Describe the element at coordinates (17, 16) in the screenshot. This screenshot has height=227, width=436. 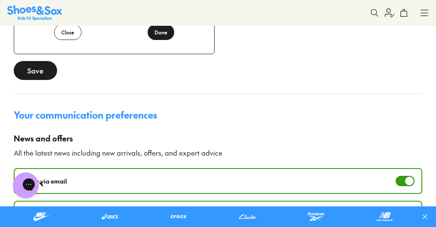
I see `button: Open gorgias live chat` at that location.